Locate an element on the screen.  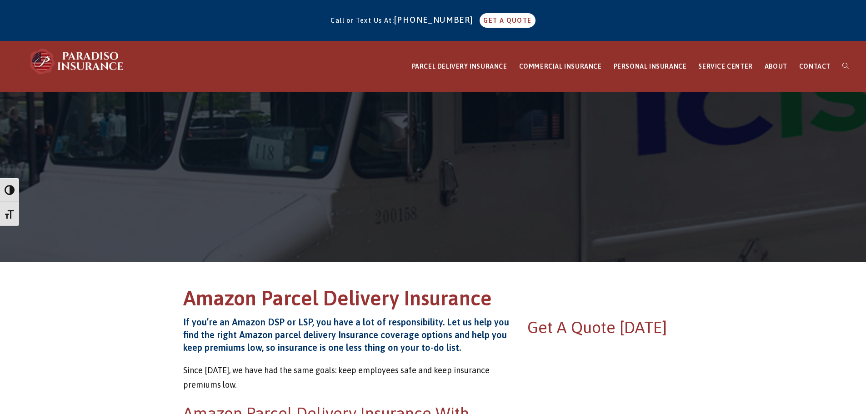
span: SERVICE CENTER is located at coordinates (725, 66).